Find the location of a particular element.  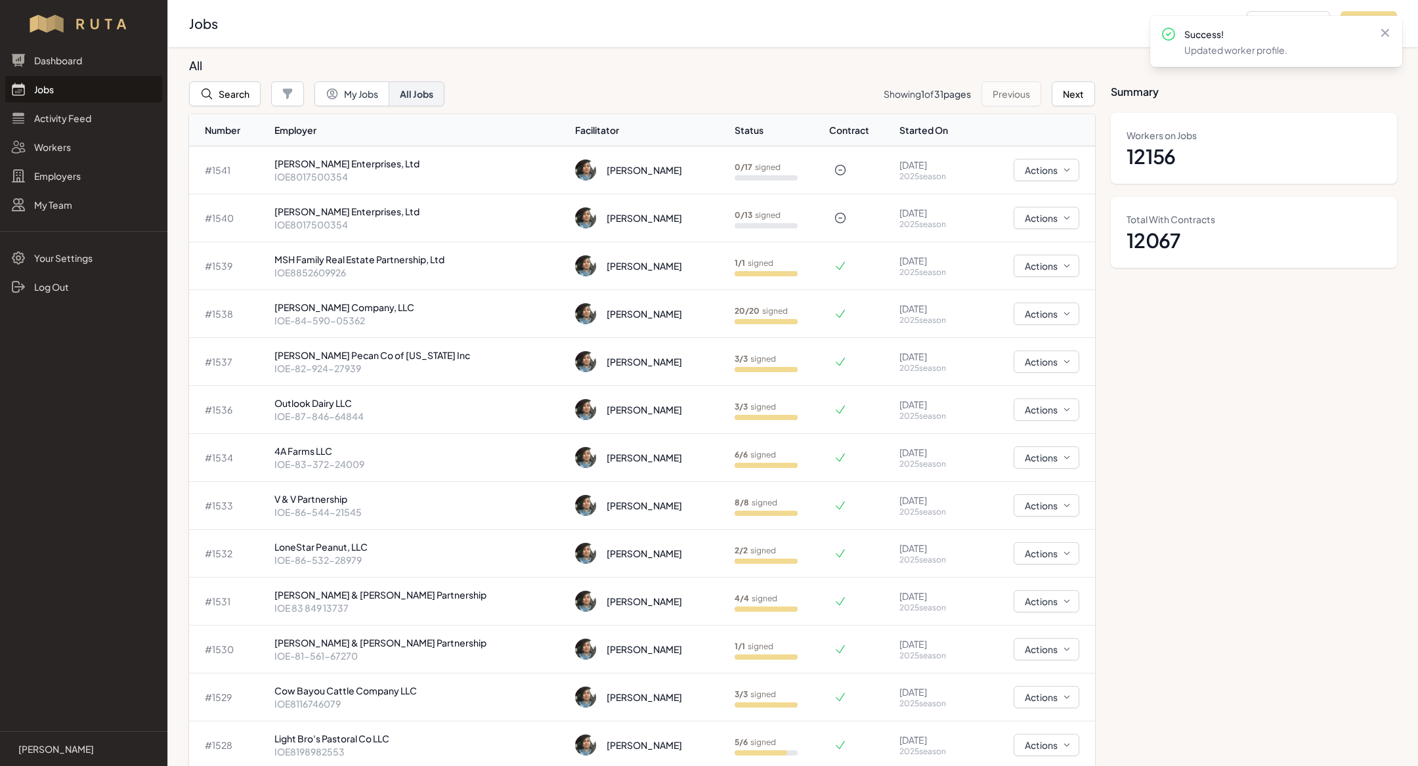

img: Workflow is located at coordinates (83, 24).